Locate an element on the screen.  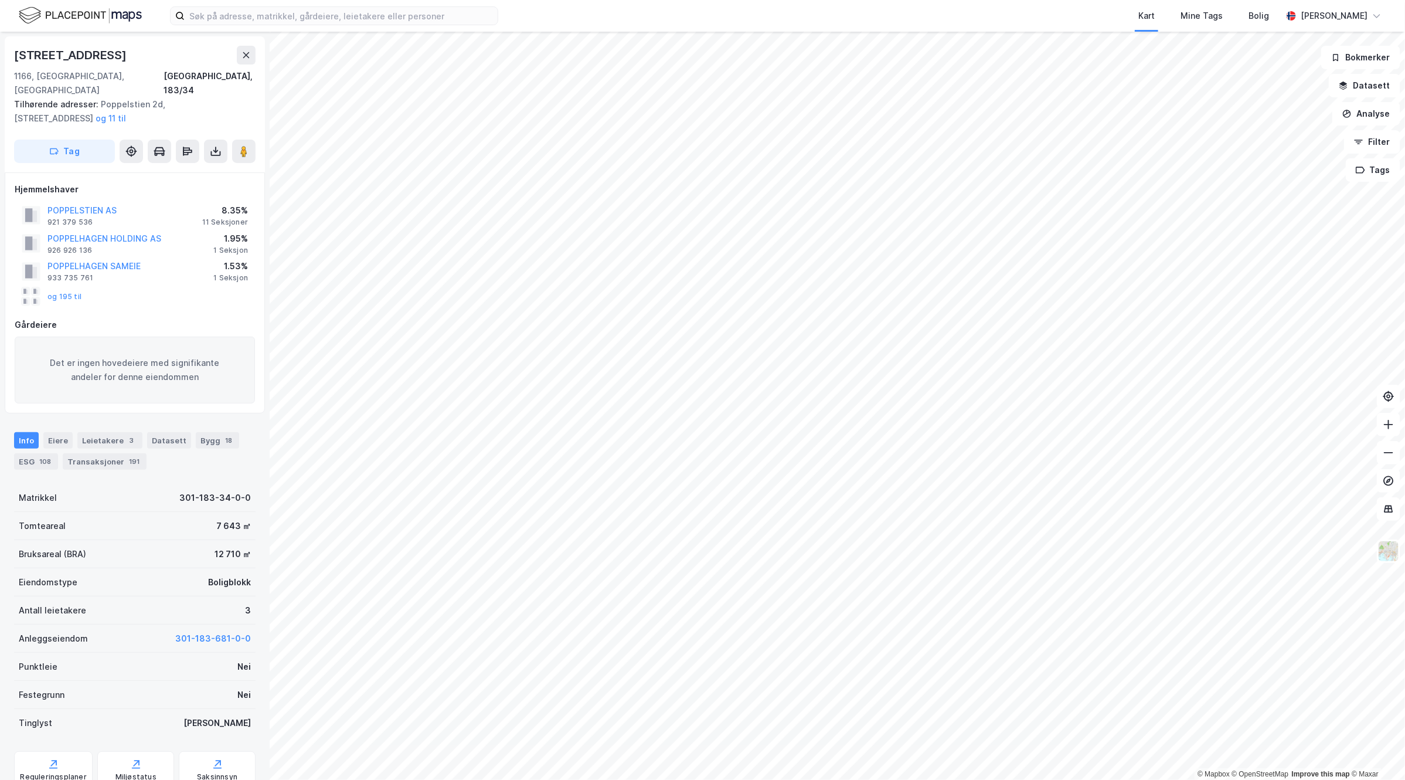
div: Tinglyst is located at coordinates (35, 723).